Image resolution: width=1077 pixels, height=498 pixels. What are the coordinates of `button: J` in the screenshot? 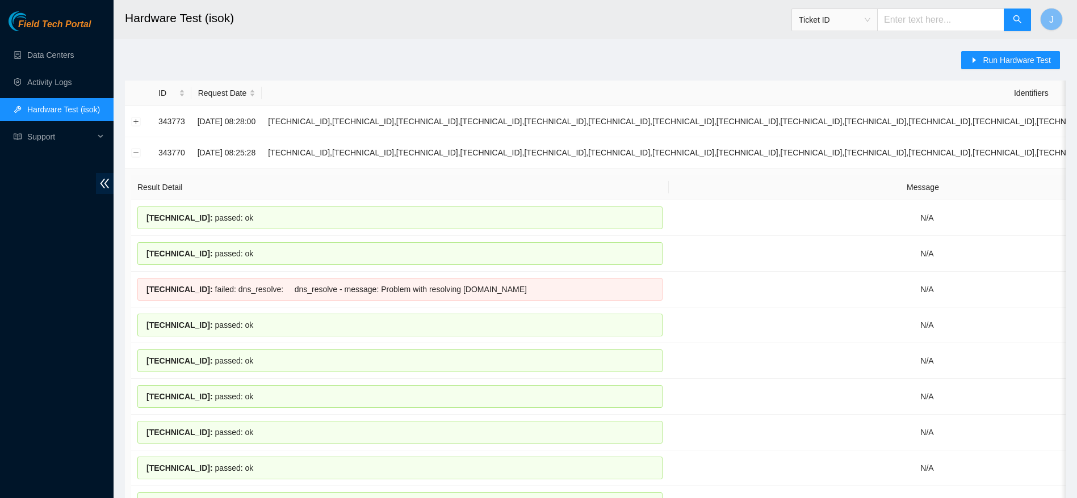 It's located at (1051, 19).